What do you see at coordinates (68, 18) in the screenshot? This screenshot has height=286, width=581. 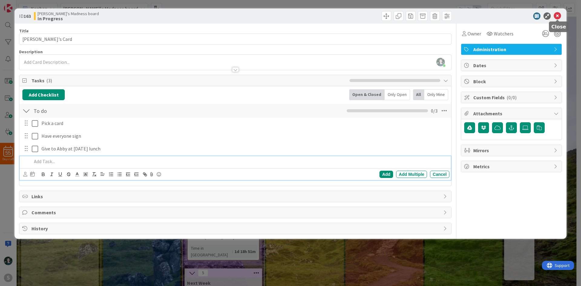 I see `b: In Progress` at bounding box center [68, 18].